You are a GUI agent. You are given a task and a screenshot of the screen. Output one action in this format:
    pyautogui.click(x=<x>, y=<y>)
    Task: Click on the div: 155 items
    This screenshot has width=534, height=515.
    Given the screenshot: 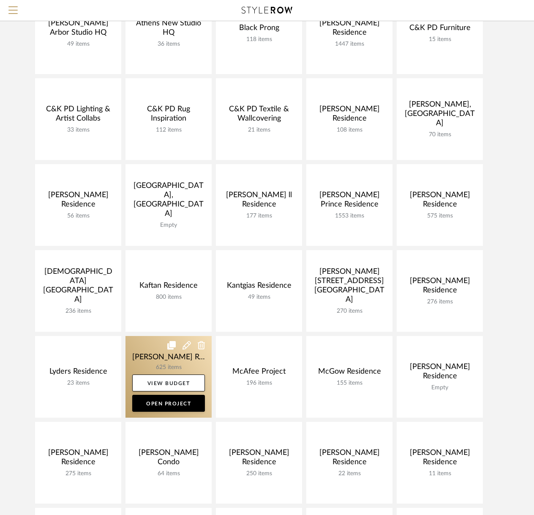 What is the action you would take?
    pyautogui.click(x=350, y=383)
    